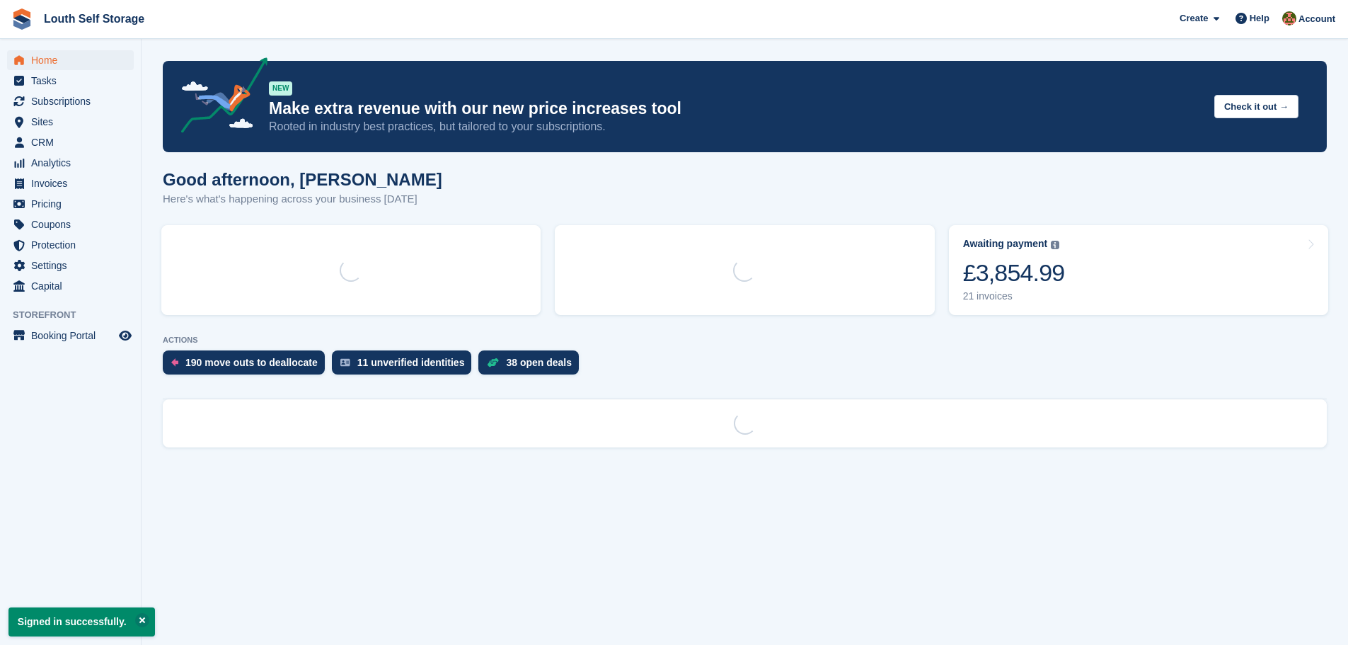  What do you see at coordinates (411, 362) in the screenshot?
I see `div: 11 unverified identities` at bounding box center [411, 362].